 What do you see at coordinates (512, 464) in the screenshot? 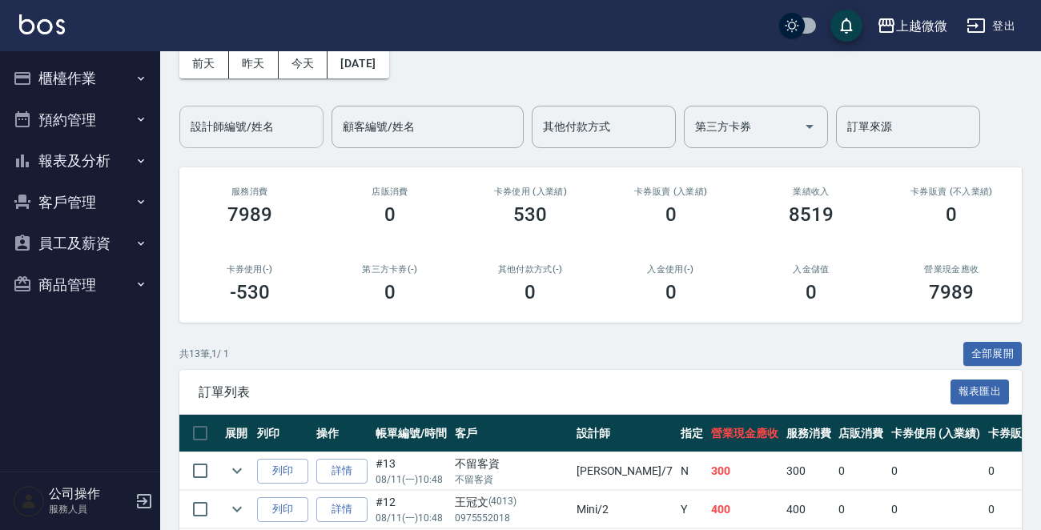
I see `div: 不留客資` at bounding box center [512, 464].